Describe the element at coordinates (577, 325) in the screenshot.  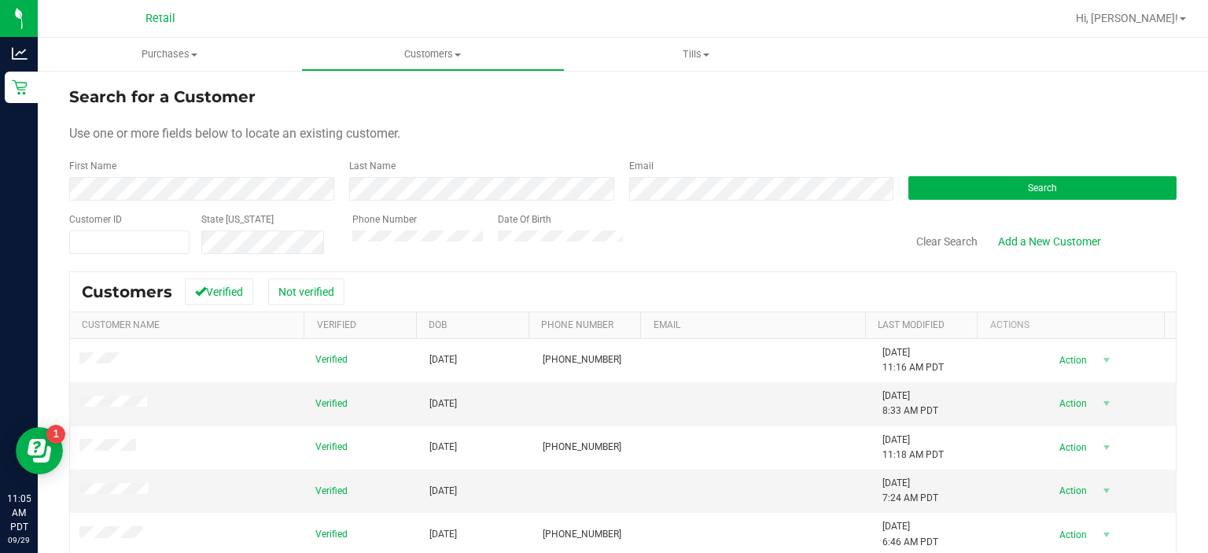
I see `a: Phone Number` at that location.